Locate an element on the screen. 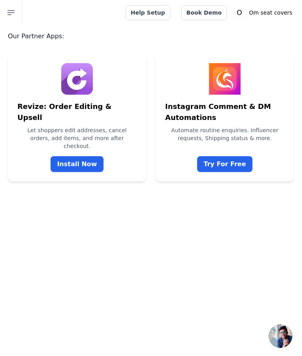 The height and width of the screenshot is (356, 302). p: Om seat covers is located at coordinates (270, 13).